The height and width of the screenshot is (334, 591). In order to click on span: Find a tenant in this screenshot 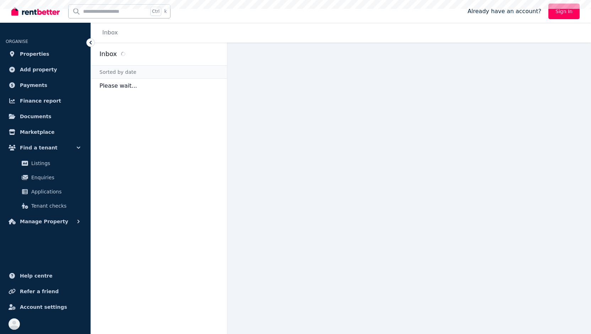, I will do `click(39, 148)`.